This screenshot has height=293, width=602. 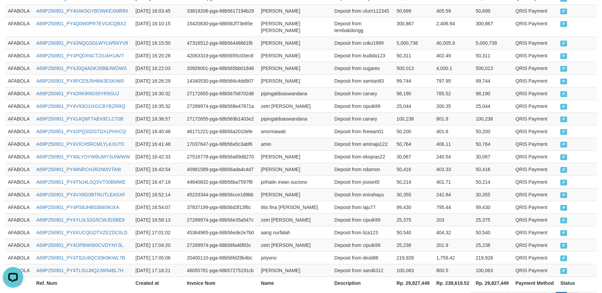 I want to click on a: A69P250901_PY4XUCQGDTXZEZDC0LD, so click(x=82, y=233).